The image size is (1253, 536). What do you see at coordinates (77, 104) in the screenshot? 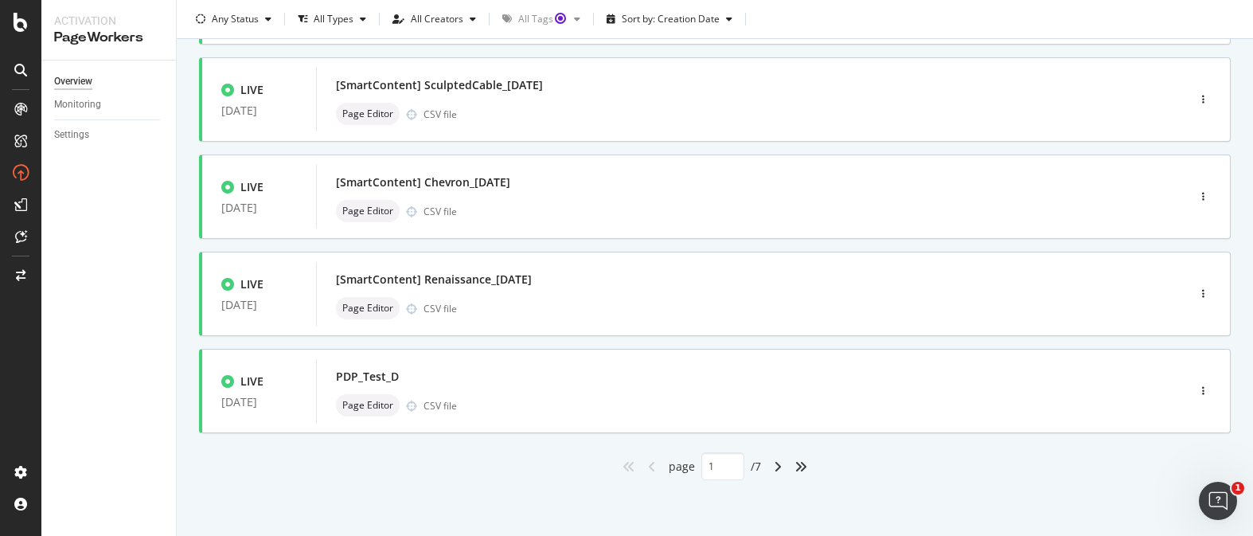
I see `div: Monitoring` at bounding box center [77, 104].